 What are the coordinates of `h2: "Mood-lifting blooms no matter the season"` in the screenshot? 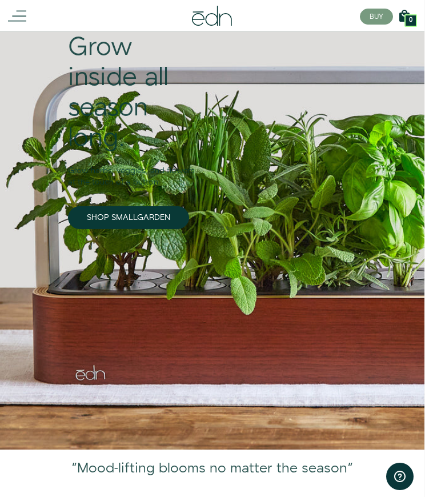 It's located at (212, 468).